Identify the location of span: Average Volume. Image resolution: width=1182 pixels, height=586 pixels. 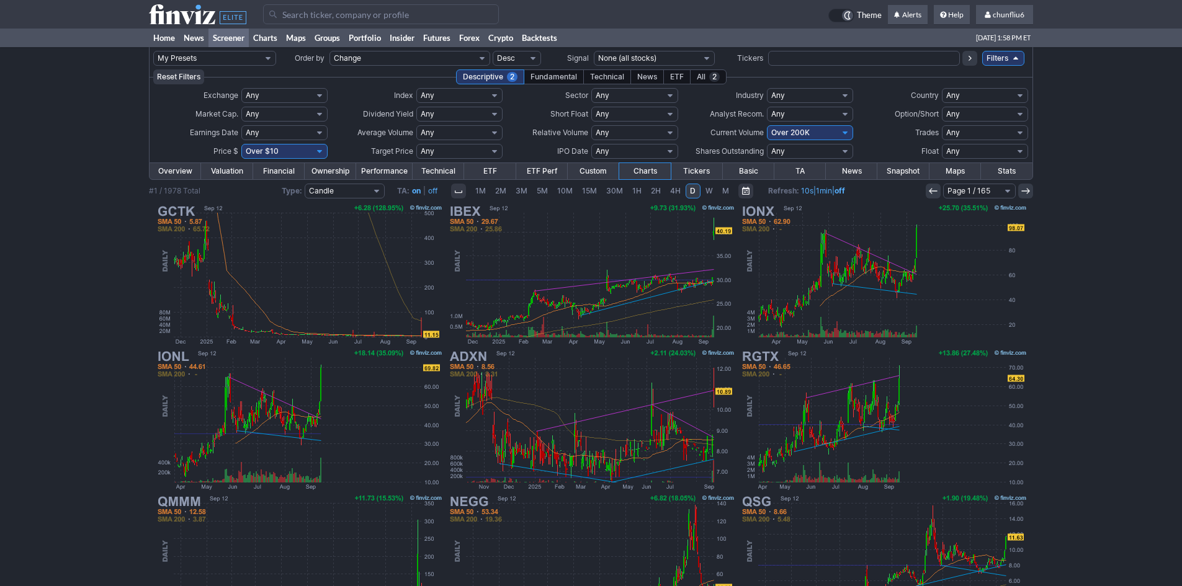
(385, 132).